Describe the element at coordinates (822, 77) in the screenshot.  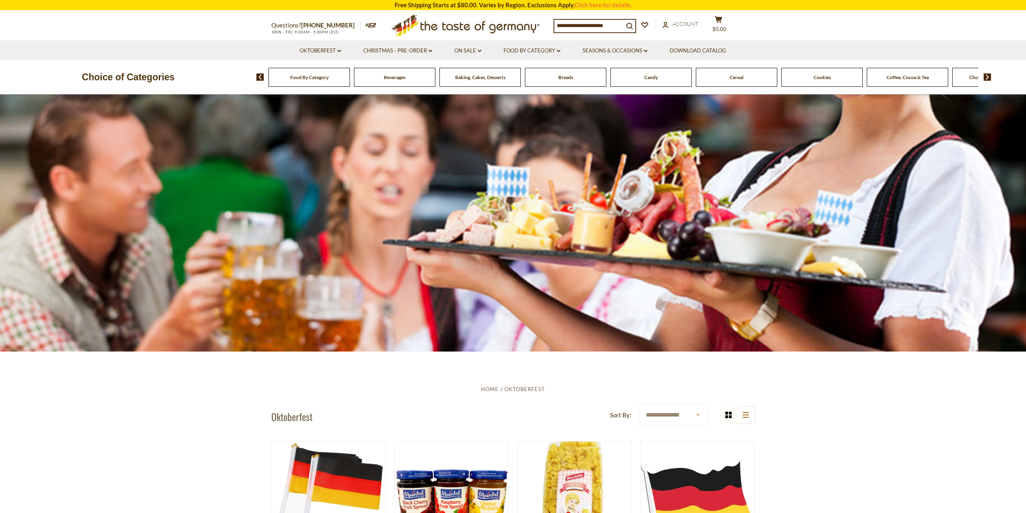
I see `span: Cookies` at that location.